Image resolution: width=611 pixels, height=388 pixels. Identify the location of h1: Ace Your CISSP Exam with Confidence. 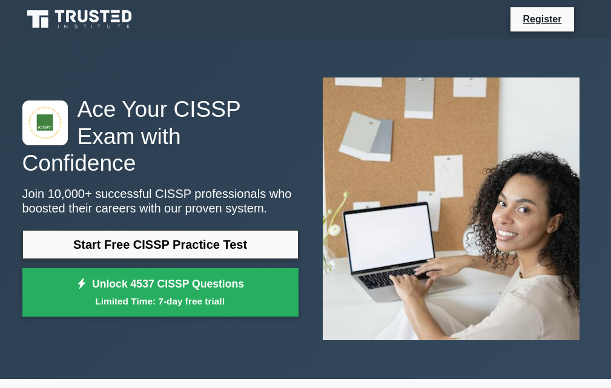
(160, 136).